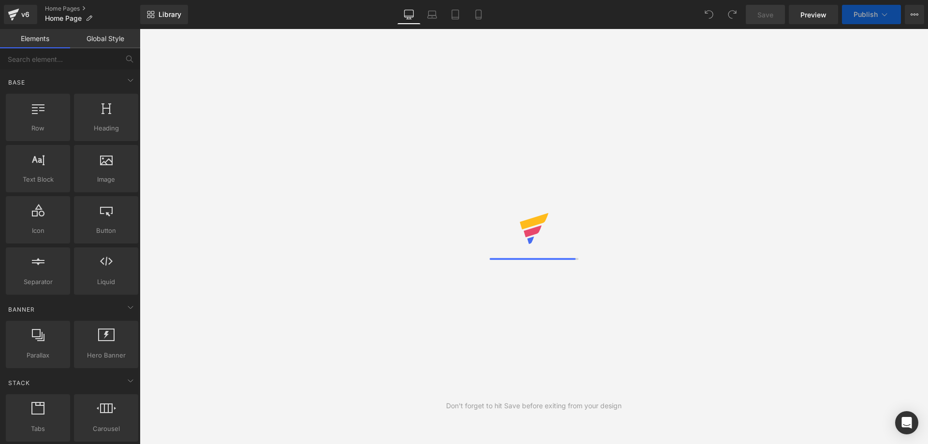 The height and width of the screenshot is (444, 928). I want to click on a: v6, so click(20, 14).